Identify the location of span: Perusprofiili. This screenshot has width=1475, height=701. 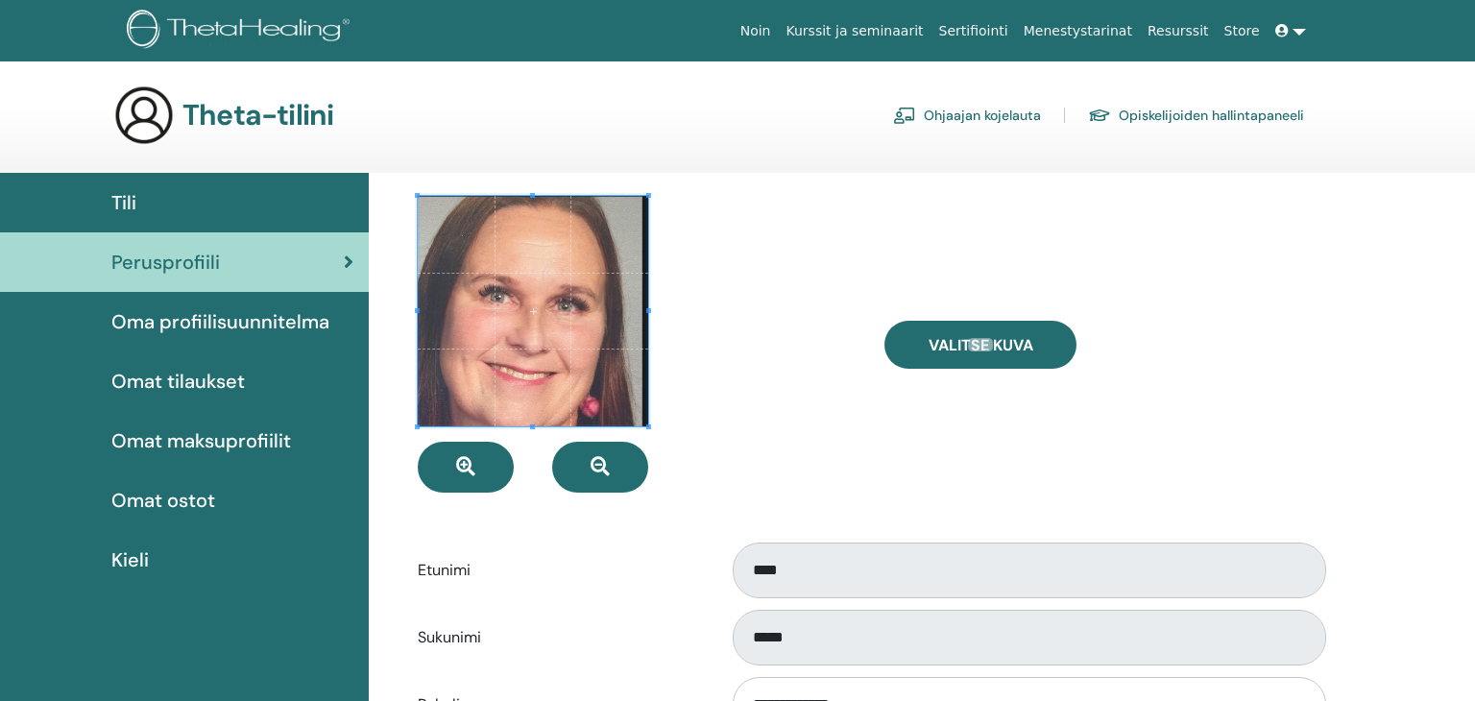
(165, 262).